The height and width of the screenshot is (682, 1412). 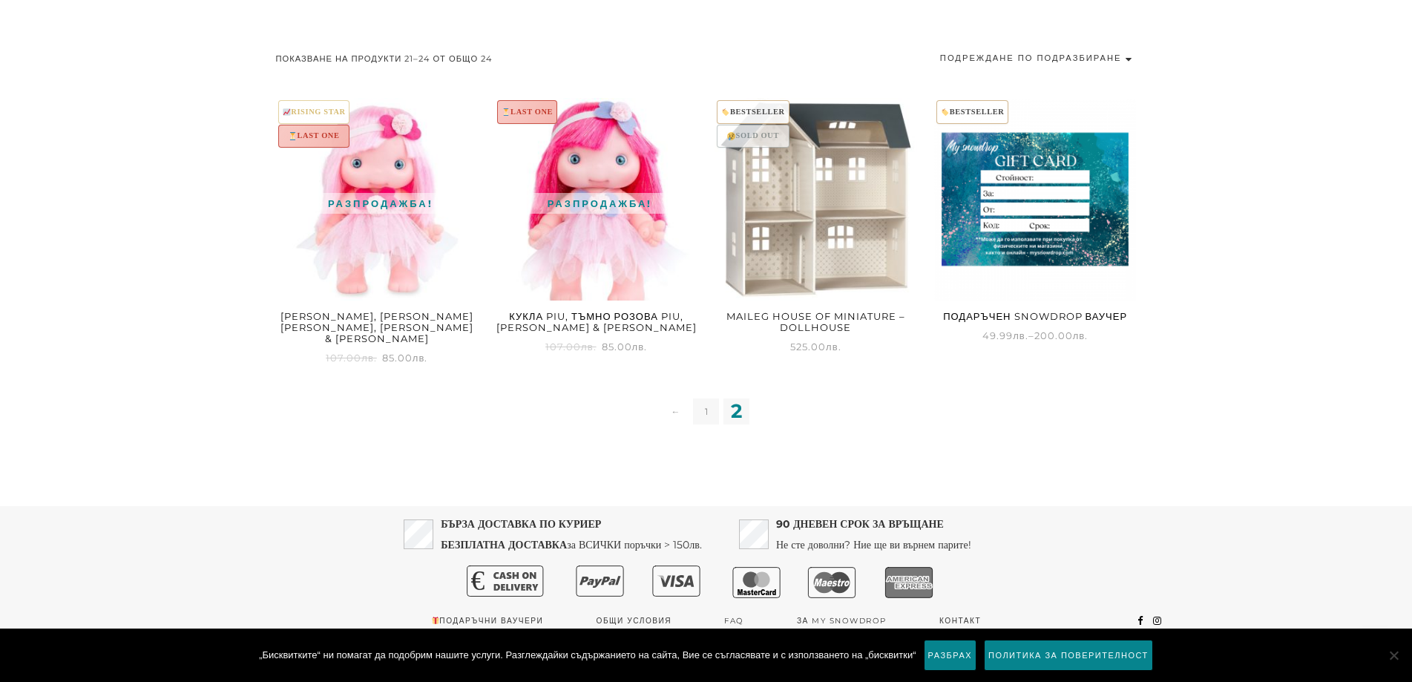 I want to click on a: Политика за поверителност, so click(x=1069, y=655).